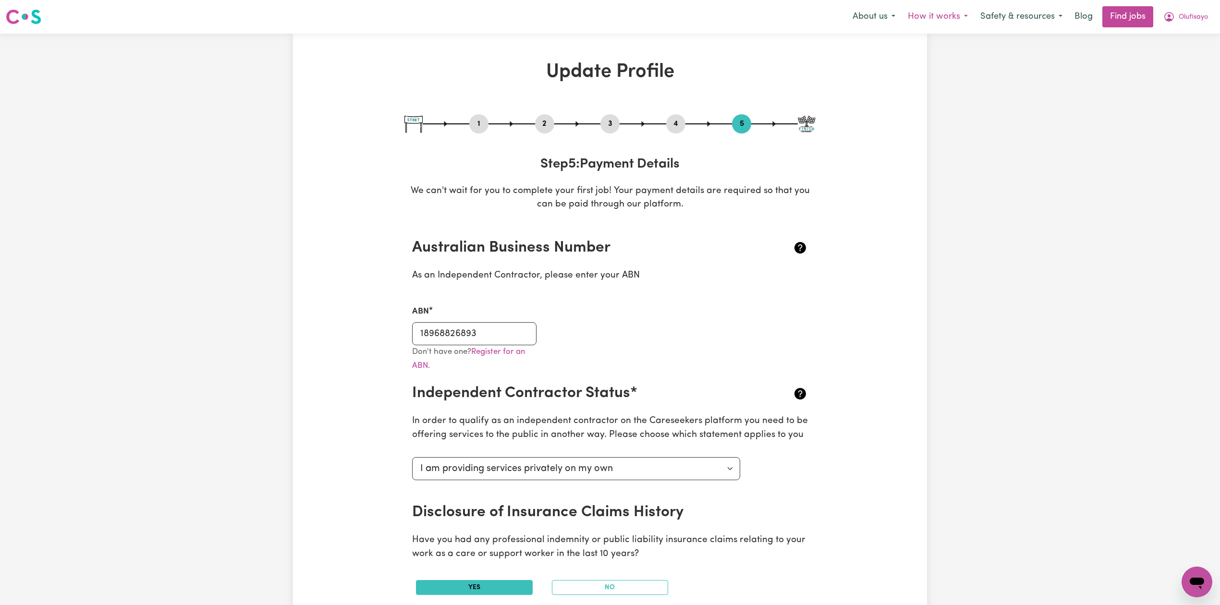 The image size is (1220, 605). I want to click on button: Safety & resources, so click(1021, 17).